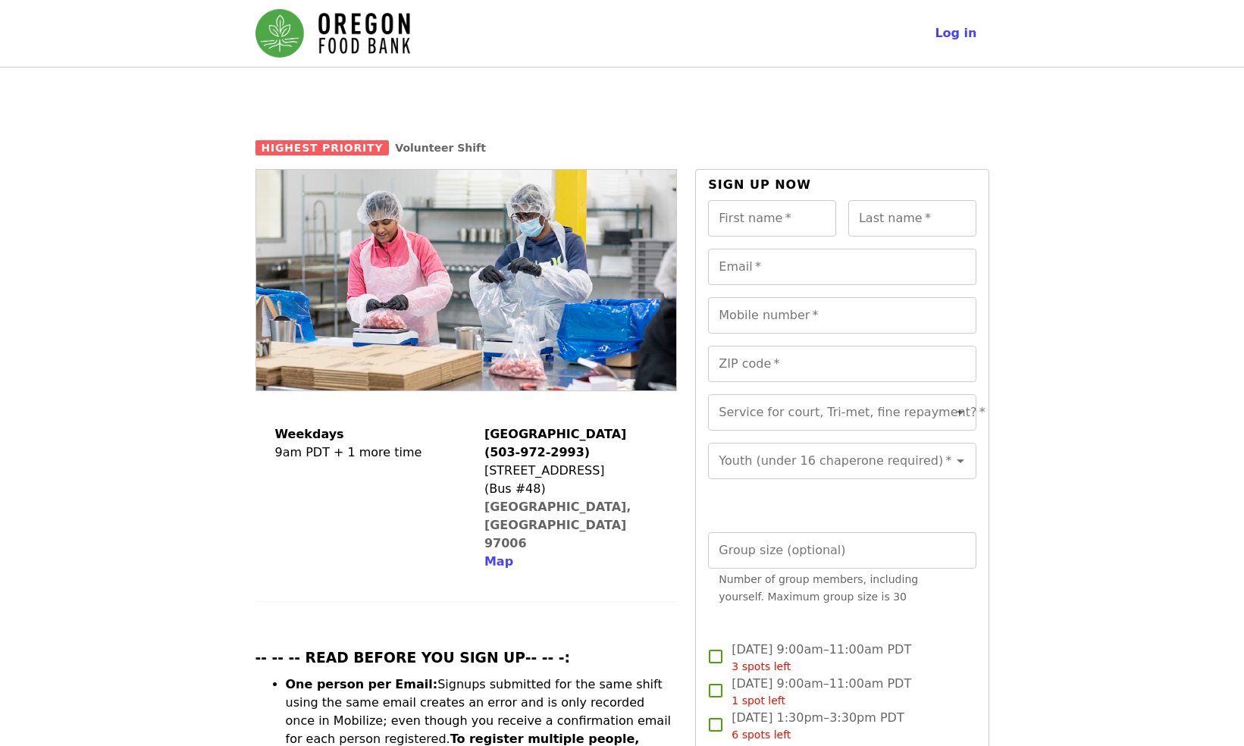  Describe the element at coordinates (960, 315) in the screenshot. I see `i: circle-info icon` at that location.